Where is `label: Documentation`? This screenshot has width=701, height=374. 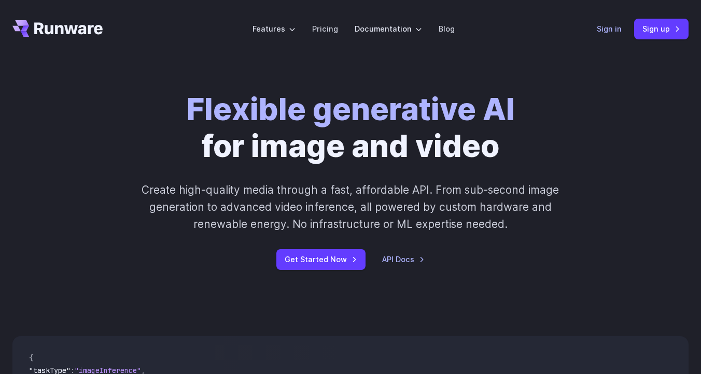 label: Documentation is located at coordinates (388, 29).